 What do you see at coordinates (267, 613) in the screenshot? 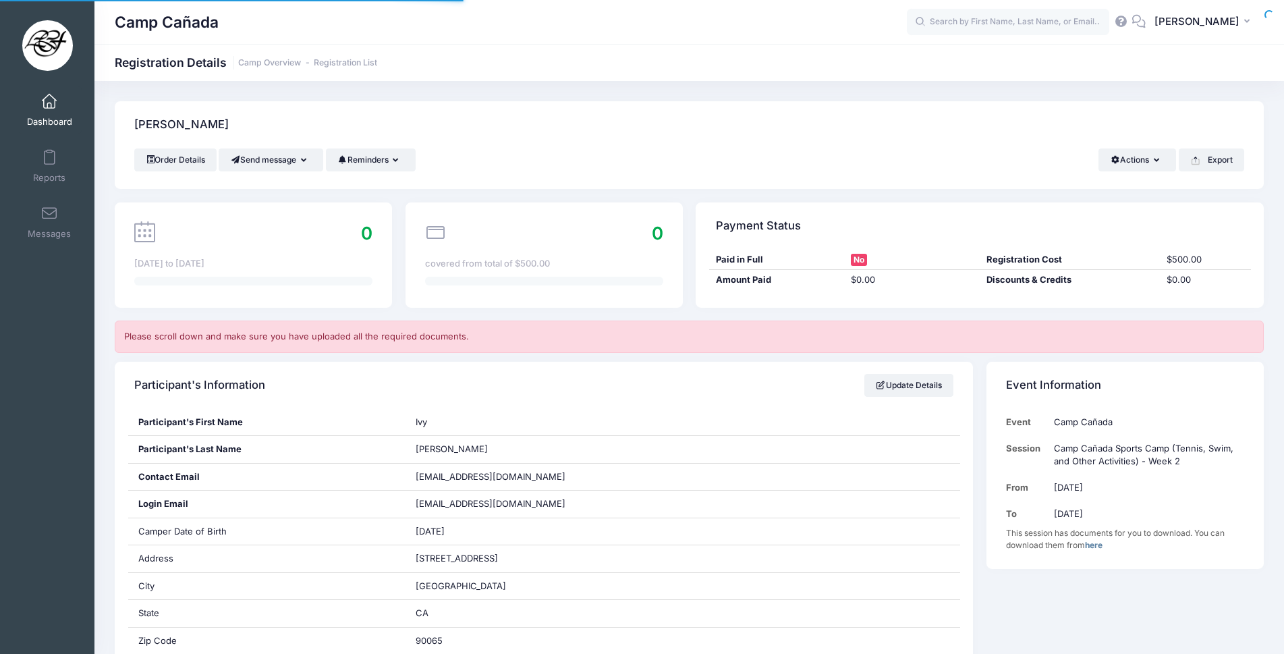
I see `div: State` at bounding box center [267, 613].